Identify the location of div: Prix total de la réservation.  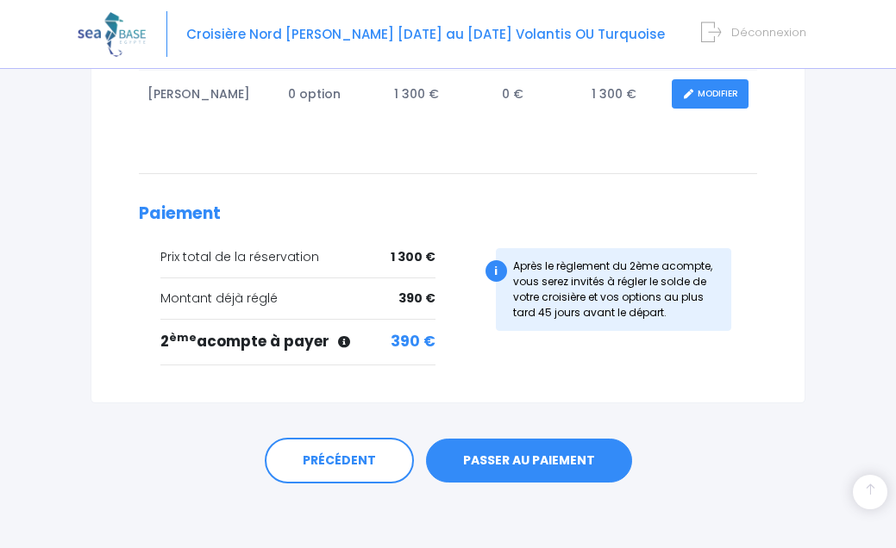
(297, 257).